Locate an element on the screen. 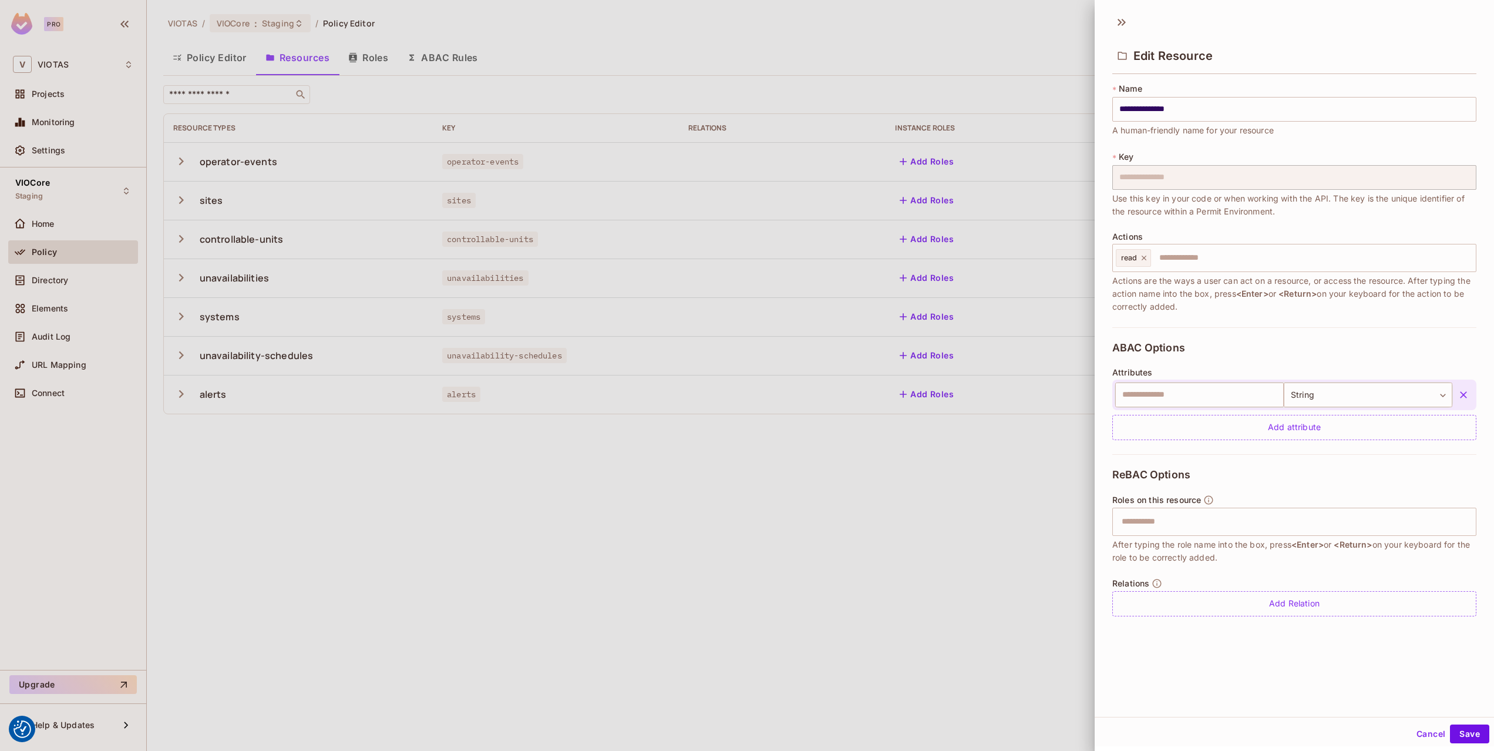 Image resolution: width=1494 pixels, height=751 pixels. span: Actions is located at coordinates (1128, 237).